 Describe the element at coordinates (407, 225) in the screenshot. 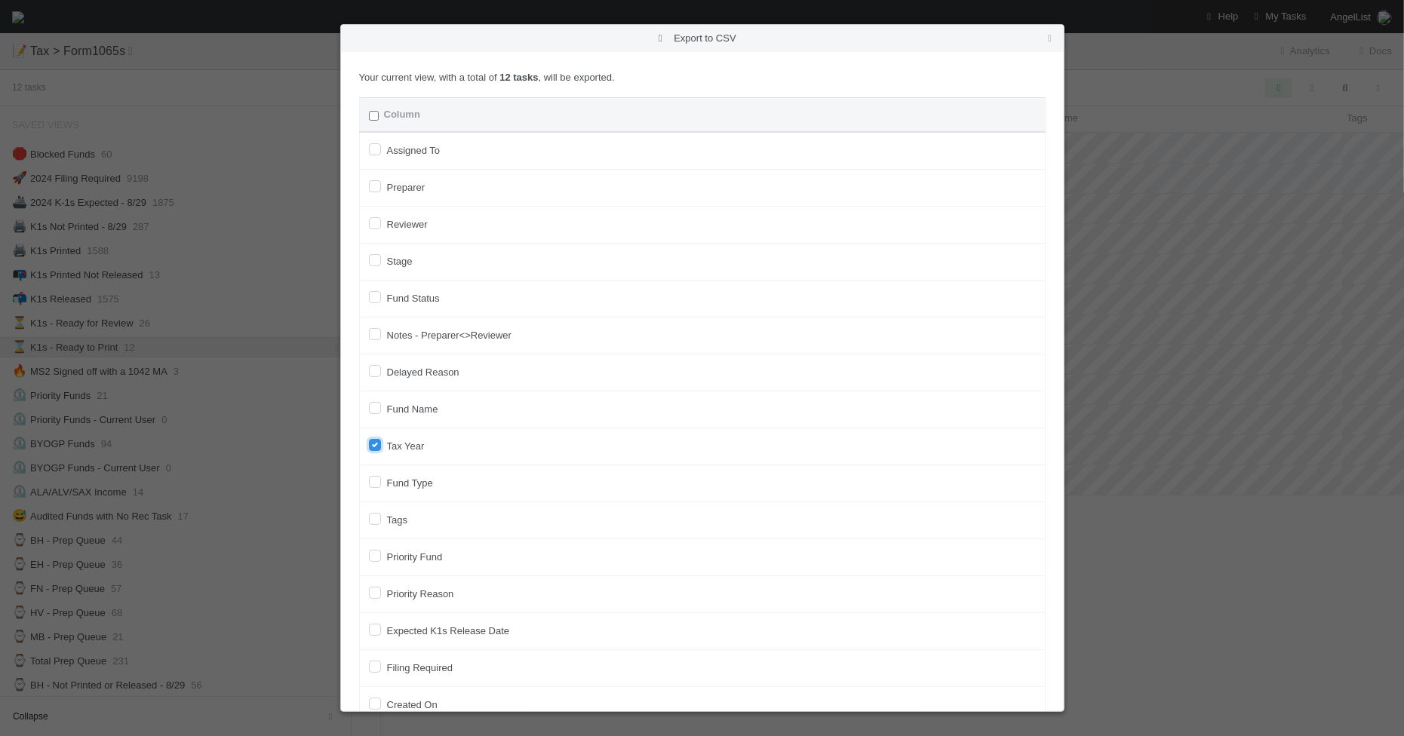

I see `label: Reviewer` at that location.